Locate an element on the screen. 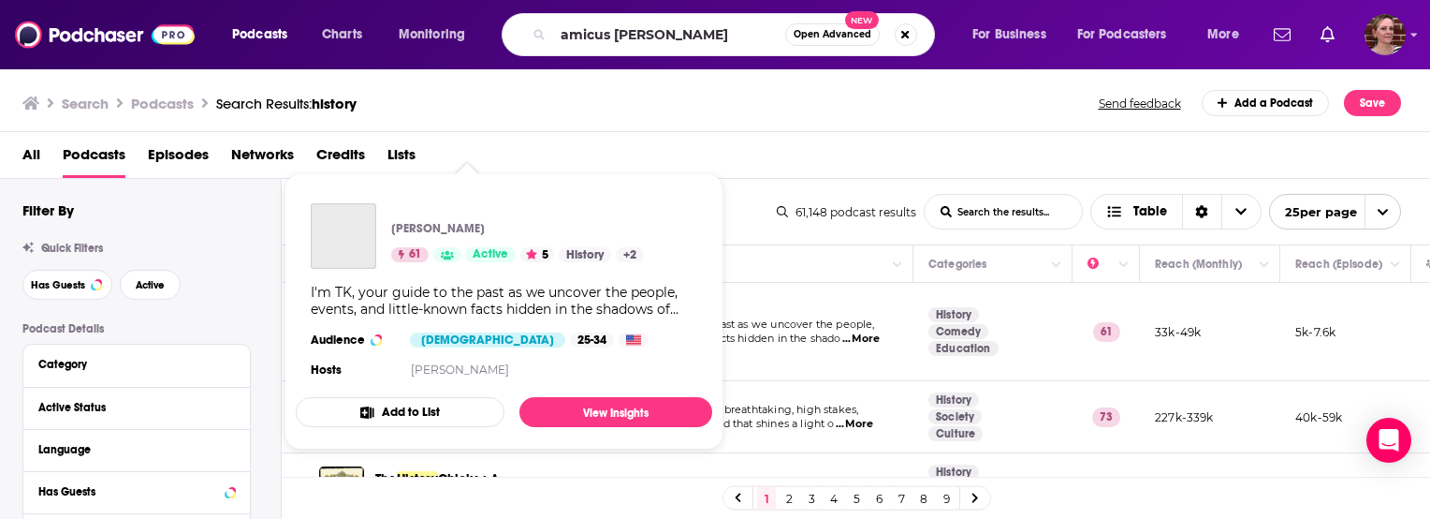  span: All is located at coordinates (31, 158).